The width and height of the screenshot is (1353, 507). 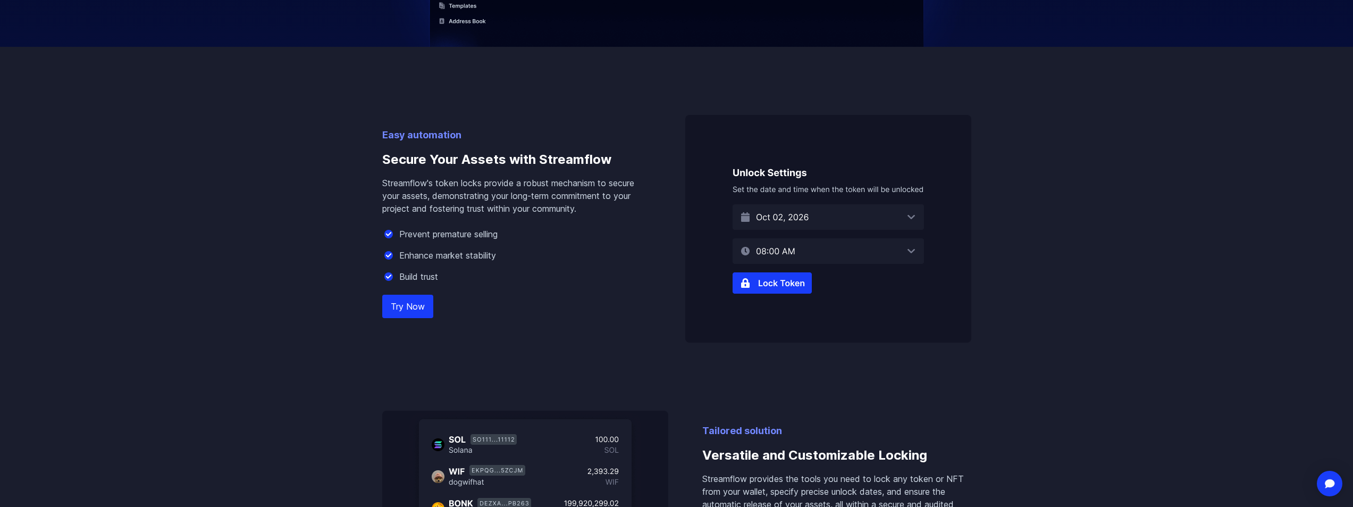 I want to click on h3: Secure Your Assets with Streamflow, so click(x=517, y=160).